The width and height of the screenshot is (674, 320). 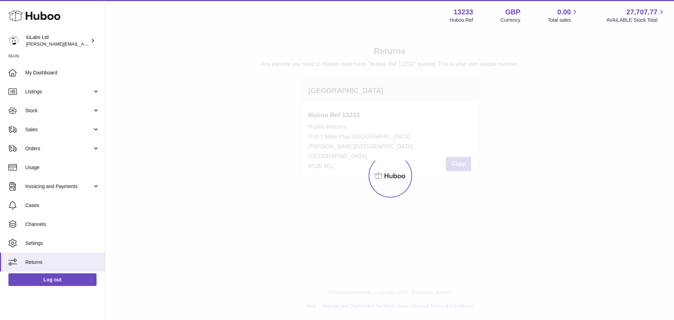 What do you see at coordinates (513, 12) in the screenshot?
I see `strong: GBP` at bounding box center [513, 12].